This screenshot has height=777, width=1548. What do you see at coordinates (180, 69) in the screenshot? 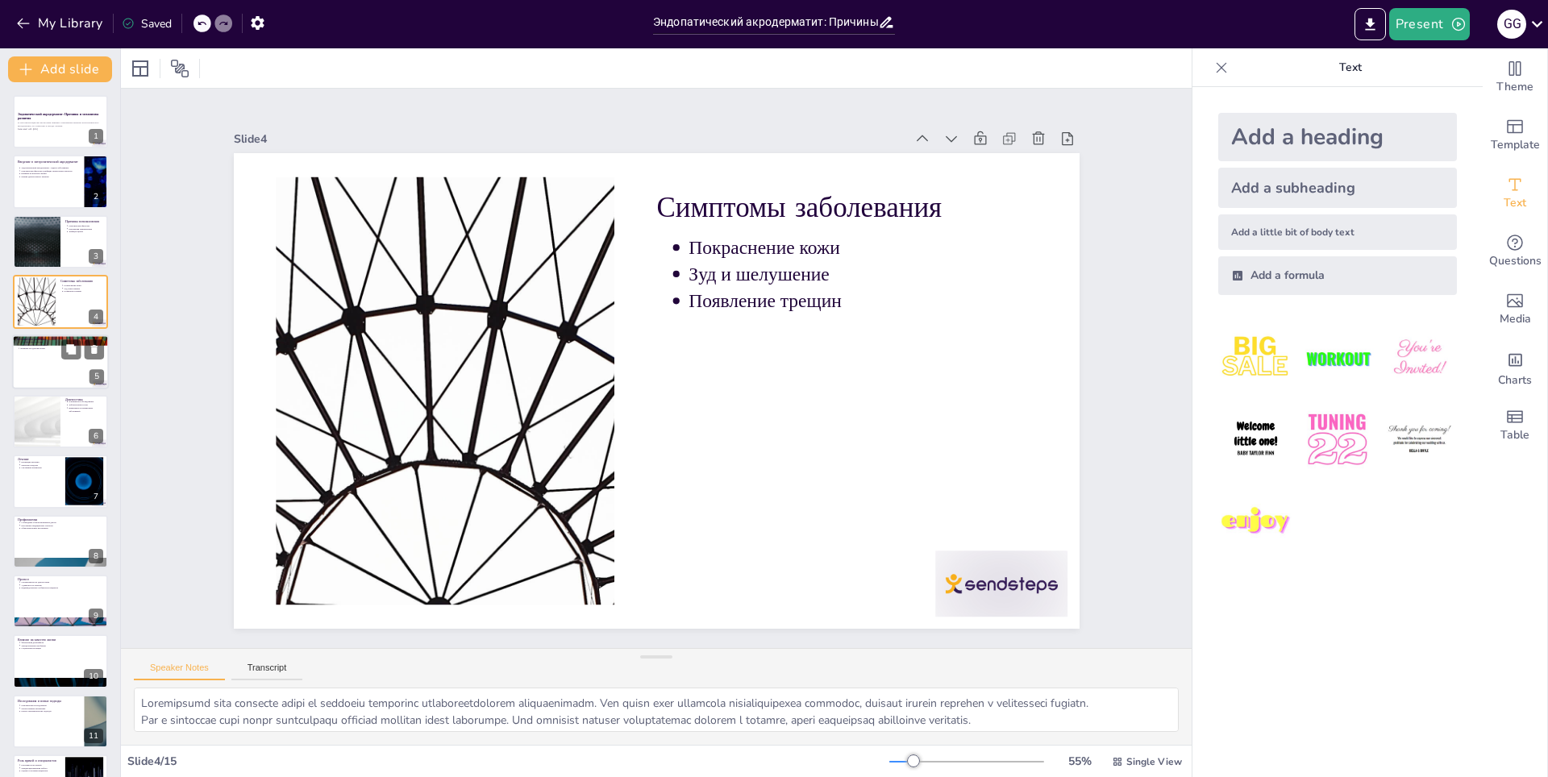
I see `span: Position` at bounding box center [180, 69].